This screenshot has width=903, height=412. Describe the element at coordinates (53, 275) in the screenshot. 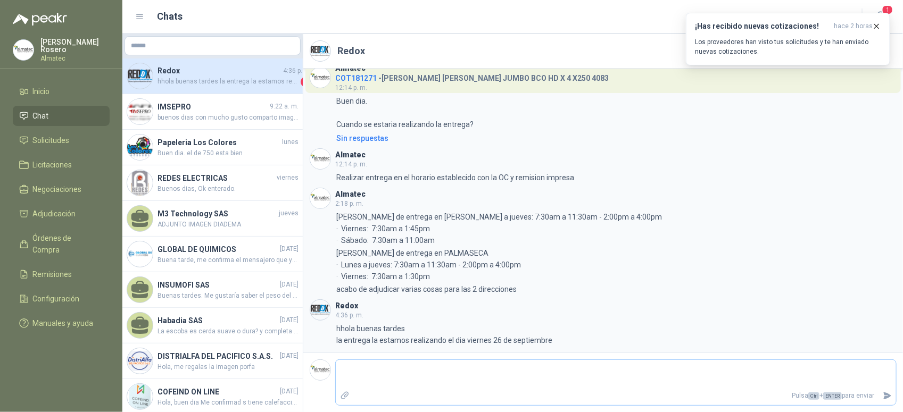

I see `span: Remisiones` at that location.